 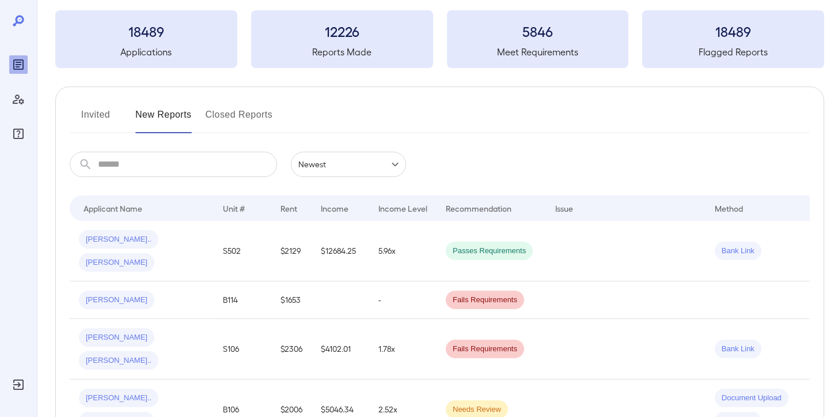 I want to click on div: Income, so click(x=335, y=208).